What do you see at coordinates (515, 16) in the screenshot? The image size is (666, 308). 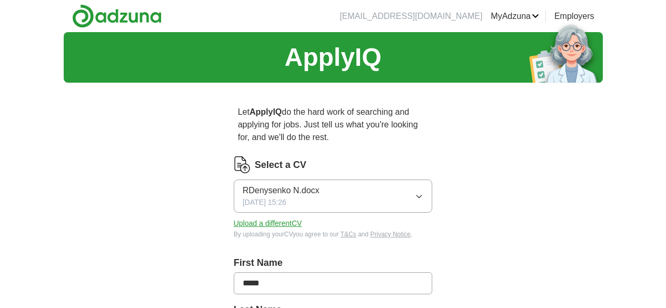 I see `a: MyAdzuna` at bounding box center [515, 16].